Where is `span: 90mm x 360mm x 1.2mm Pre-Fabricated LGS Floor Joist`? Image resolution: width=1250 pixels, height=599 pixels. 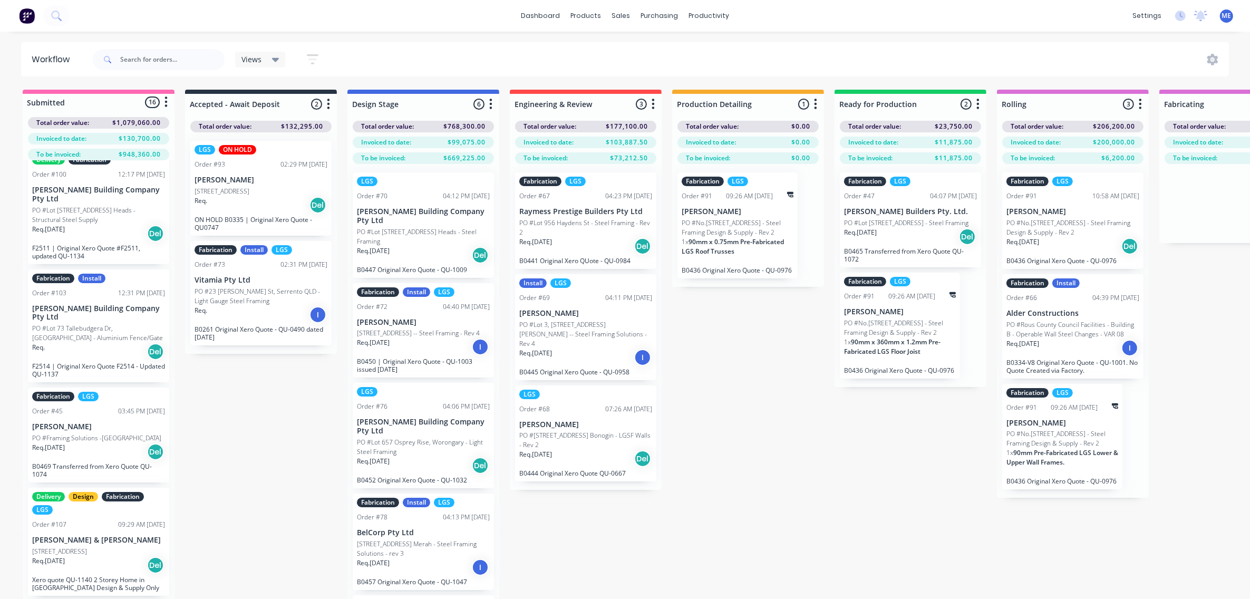
span: 90mm x 360mm x 1.2mm Pre-Fabricated LGS Floor Joist is located at coordinates (892, 346).